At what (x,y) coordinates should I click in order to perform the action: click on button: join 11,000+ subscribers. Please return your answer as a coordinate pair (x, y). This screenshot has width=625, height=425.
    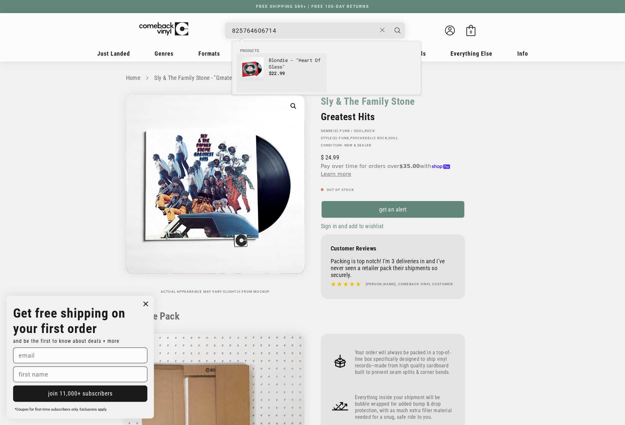
    Looking at the image, I should click on (80, 394).